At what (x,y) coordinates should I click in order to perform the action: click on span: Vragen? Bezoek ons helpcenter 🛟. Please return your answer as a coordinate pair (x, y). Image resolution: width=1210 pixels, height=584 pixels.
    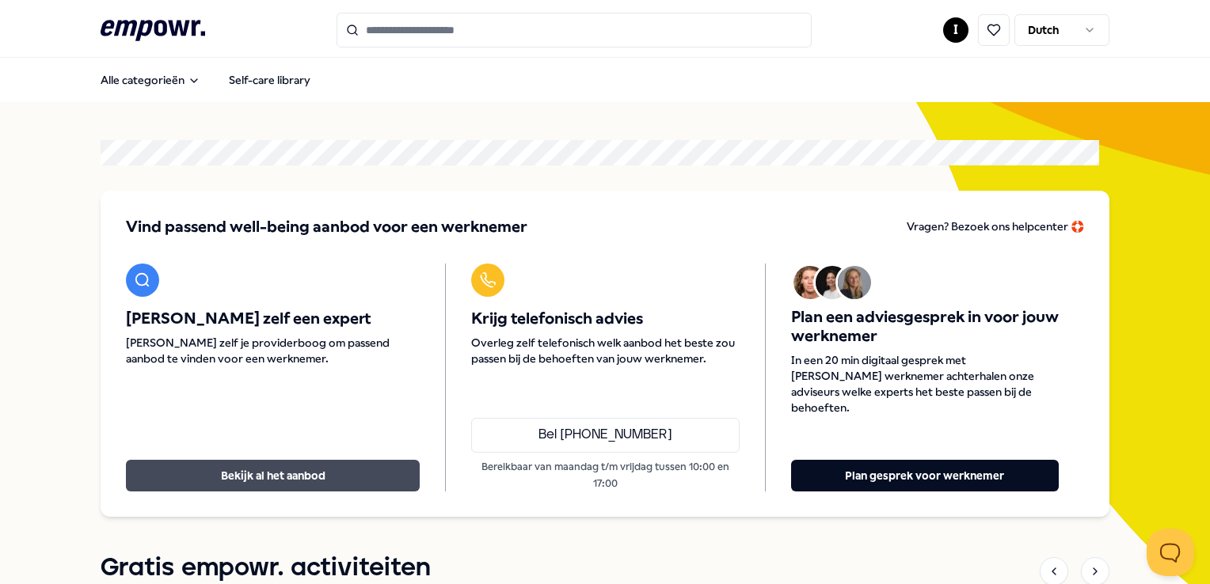
    Looking at the image, I should click on (995, 226).